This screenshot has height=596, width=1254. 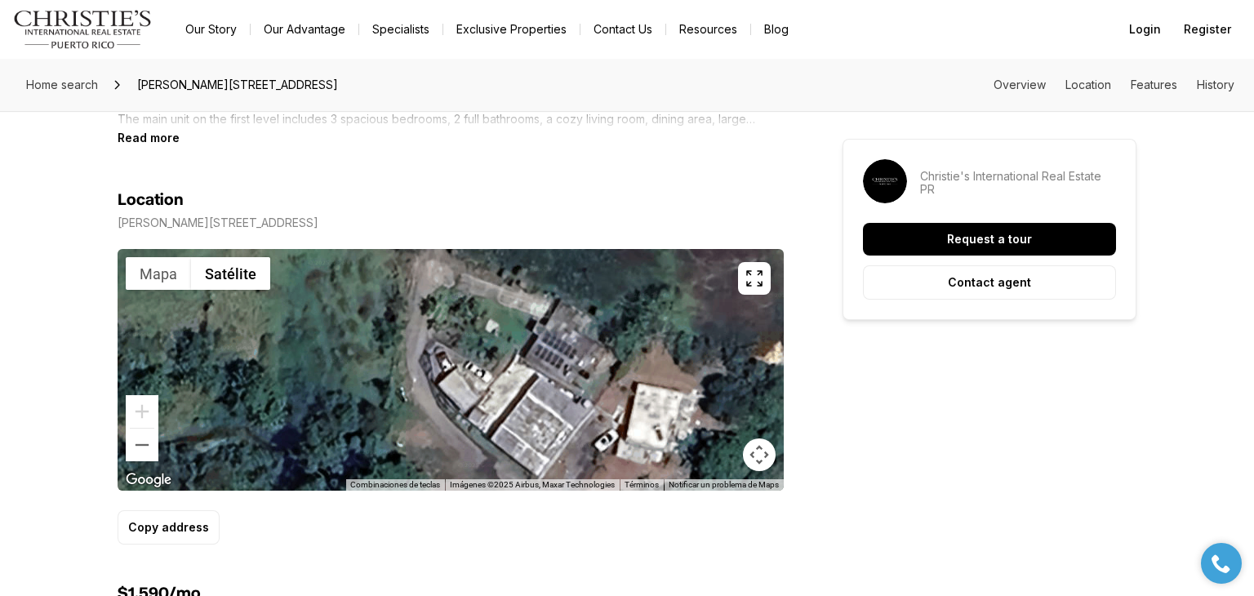 I want to click on h4: Location, so click(x=150, y=200).